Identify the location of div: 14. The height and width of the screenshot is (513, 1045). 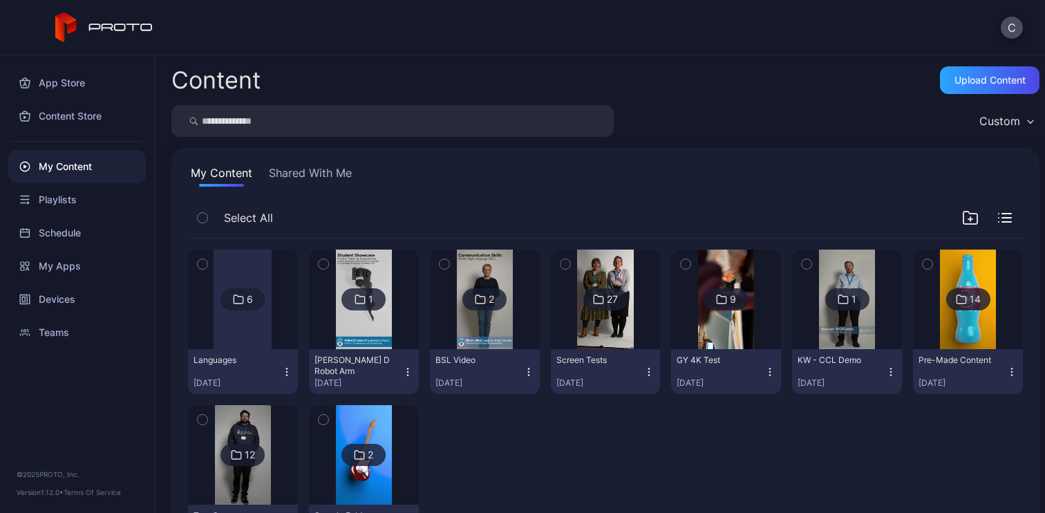
(975, 299).